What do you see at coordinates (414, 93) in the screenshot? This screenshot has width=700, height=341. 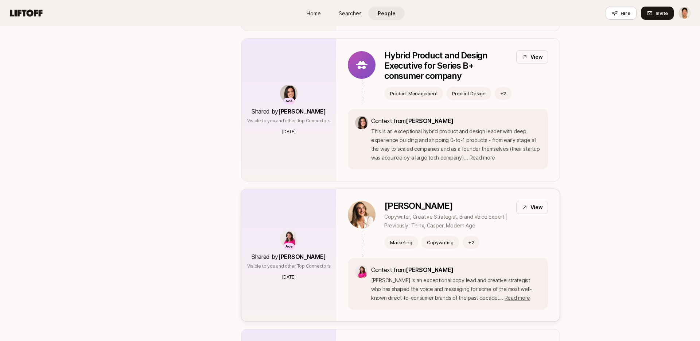 I see `div: Product Management` at bounding box center [414, 93].